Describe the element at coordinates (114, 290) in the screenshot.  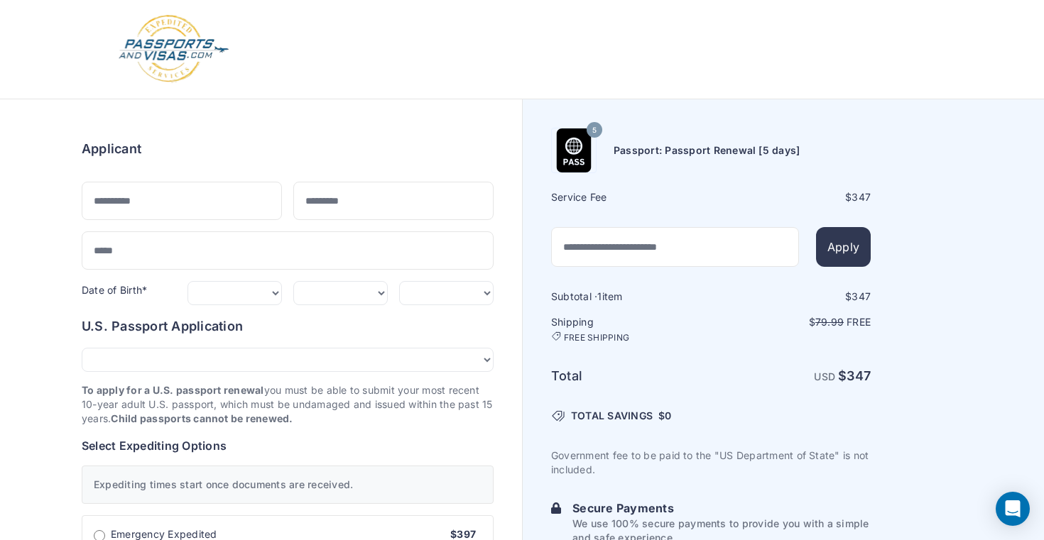
I see `label: Date of Birth*` at that location.